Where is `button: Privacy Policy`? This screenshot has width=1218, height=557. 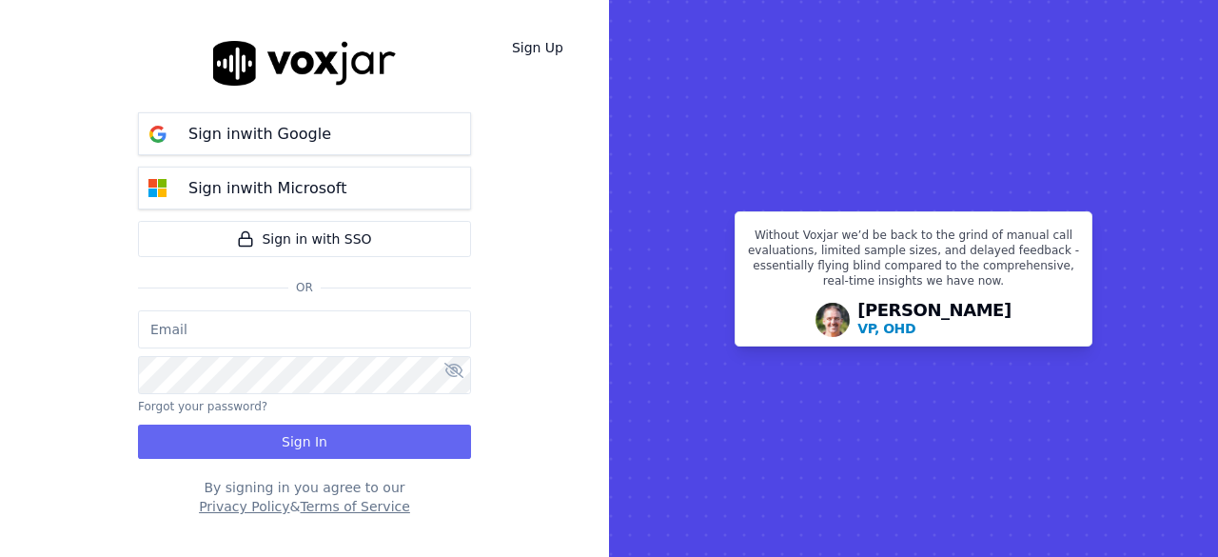 button: Privacy Policy is located at coordinates (244, 506).